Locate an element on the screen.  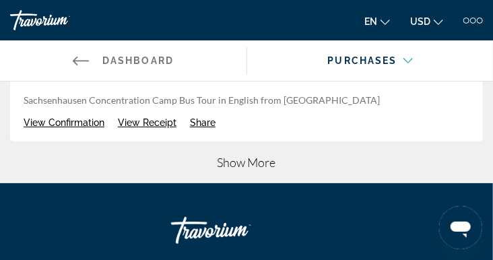
button: Change currency is located at coordinates (427, 21).